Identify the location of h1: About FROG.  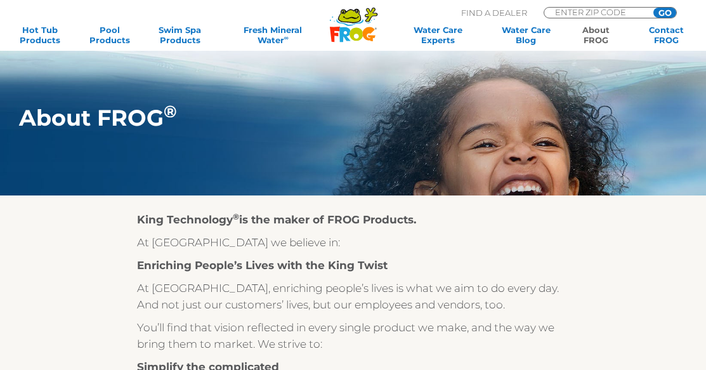
(327, 118).